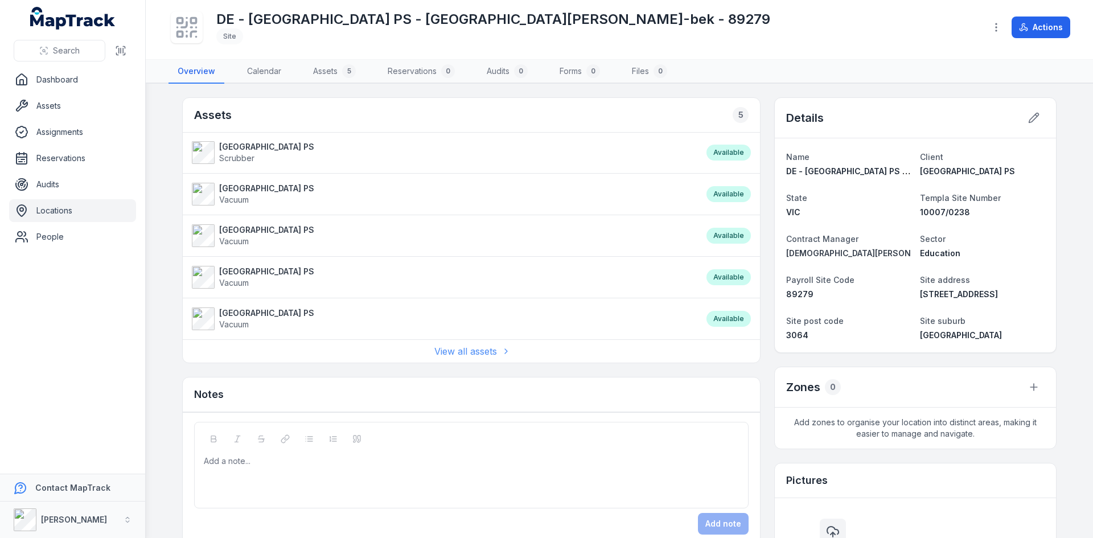  Describe the element at coordinates (940, 253) in the screenshot. I see `span: Education` at that location.